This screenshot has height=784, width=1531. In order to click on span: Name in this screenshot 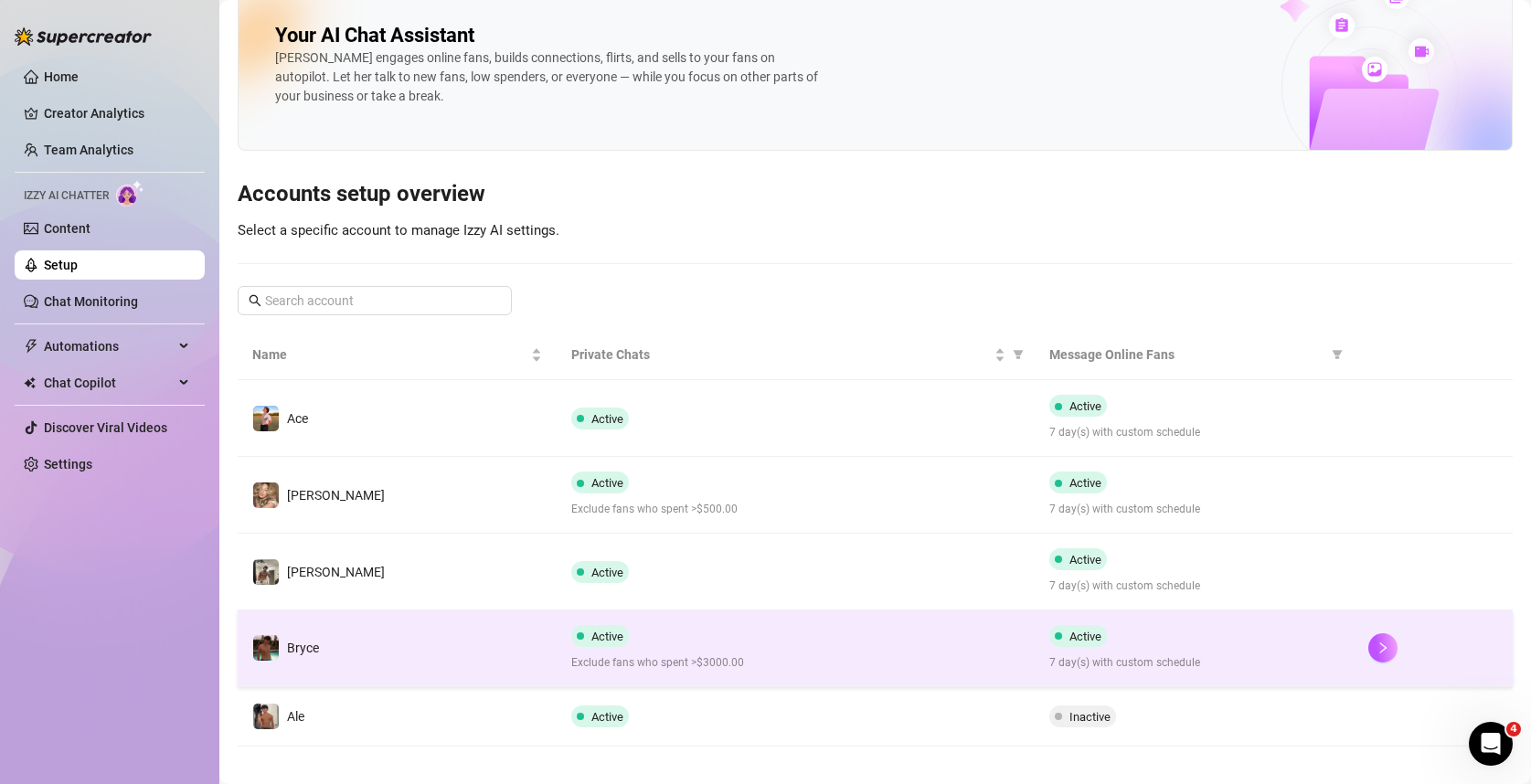, I will do `click(389, 355)`.